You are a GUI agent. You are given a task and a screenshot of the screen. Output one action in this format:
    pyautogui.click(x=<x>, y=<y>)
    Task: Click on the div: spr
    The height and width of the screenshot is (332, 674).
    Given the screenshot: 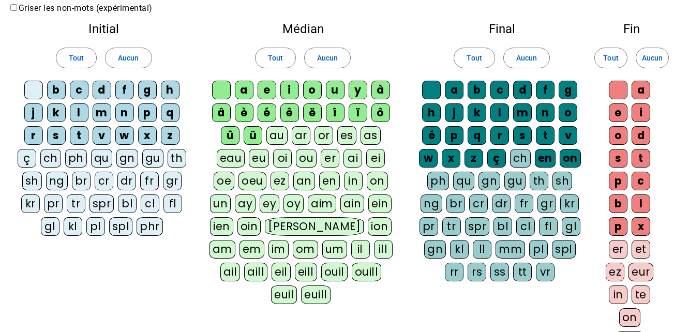 What is the action you would take?
    pyautogui.click(x=477, y=227)
    